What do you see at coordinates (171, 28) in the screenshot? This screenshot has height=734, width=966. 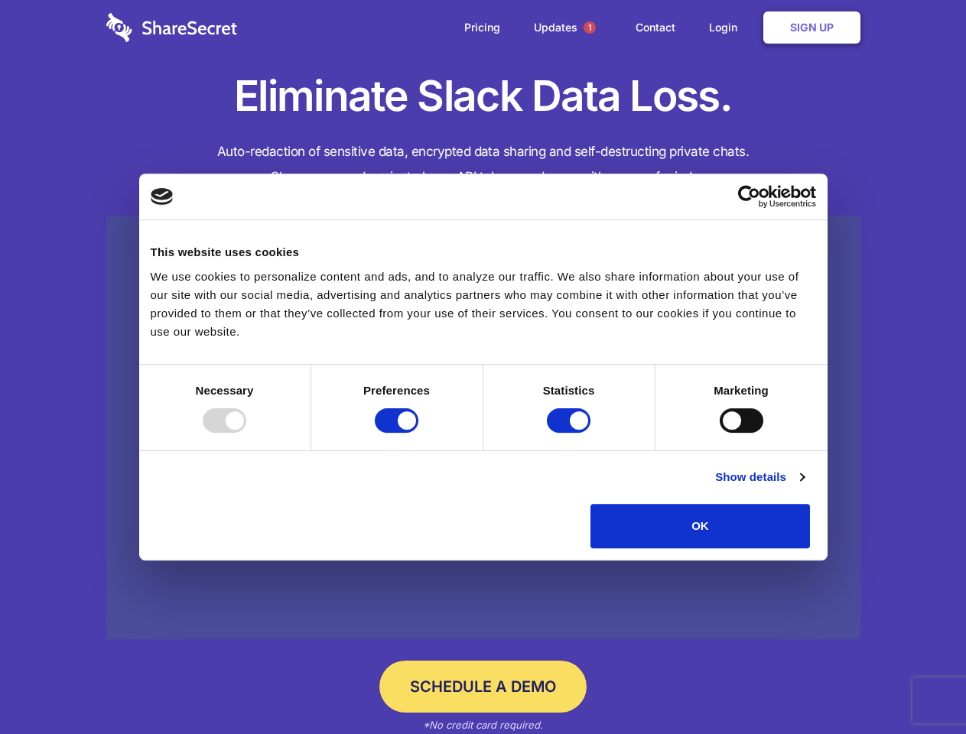 I see `img: logo-wordmark-white-trans-d4663122ce5f474addd5e946df7df03e33cb6a1c49d2221995e7729f52c070b2.svg` at bounding box center [171, 28].